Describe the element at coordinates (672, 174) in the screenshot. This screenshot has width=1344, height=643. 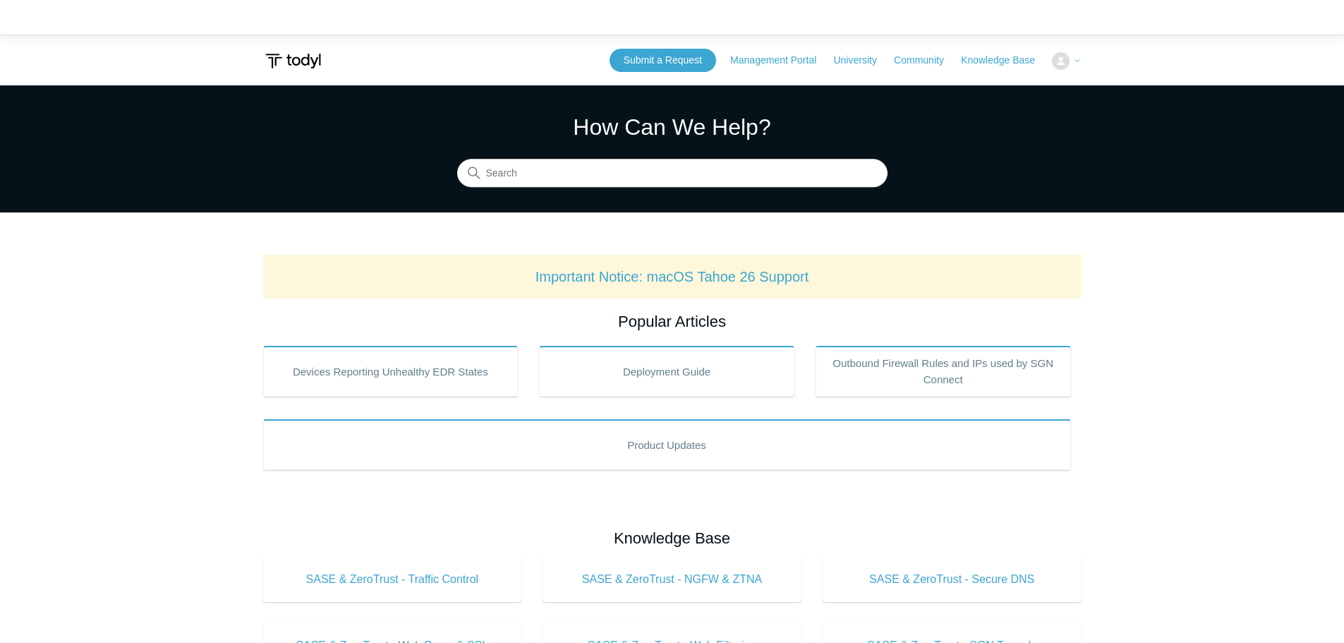
I see `input: Search` at that location.